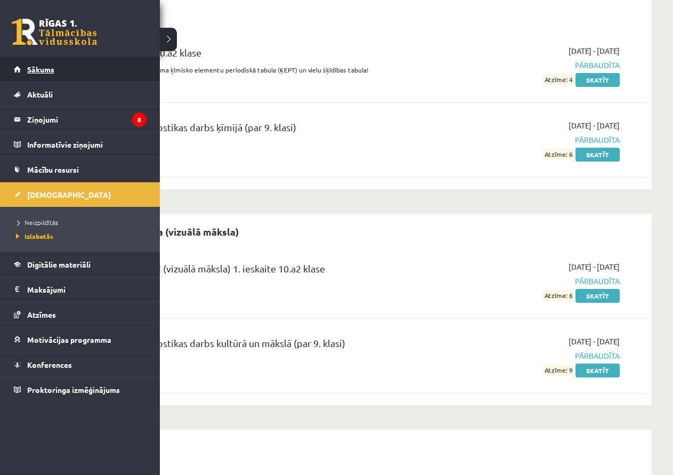  I want to click on a: Atzīmes, so click(80, 315).